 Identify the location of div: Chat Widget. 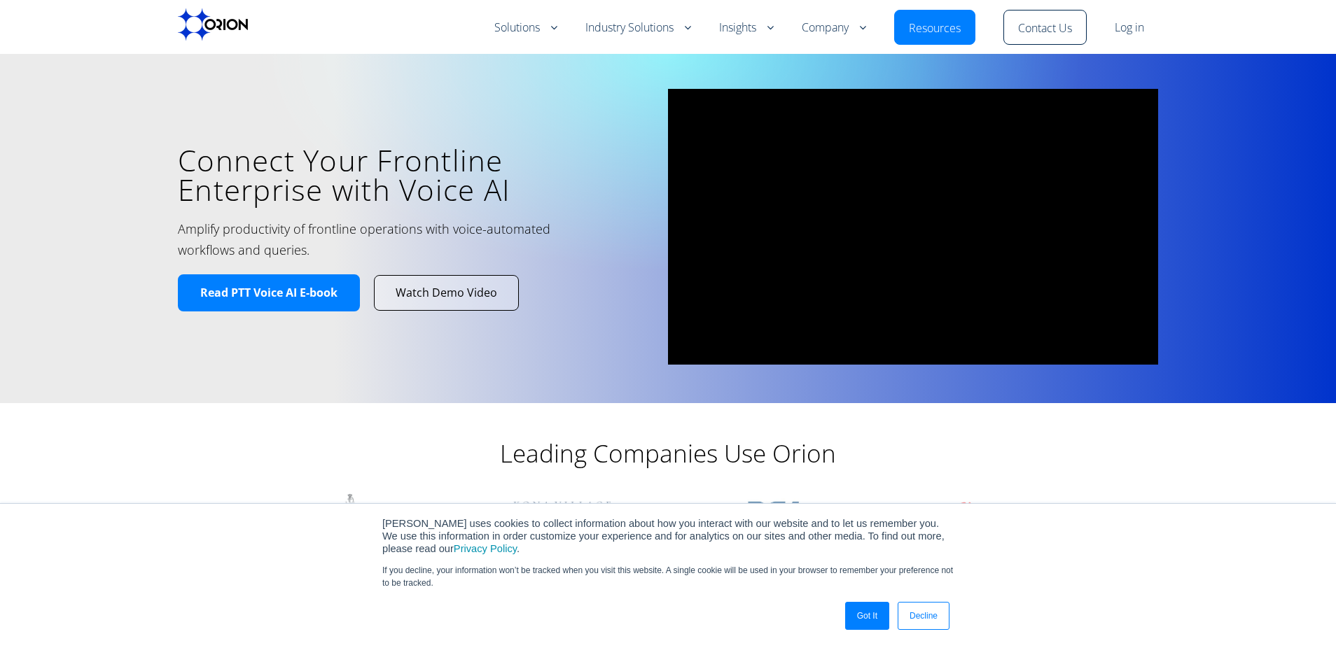
(1301, 615).